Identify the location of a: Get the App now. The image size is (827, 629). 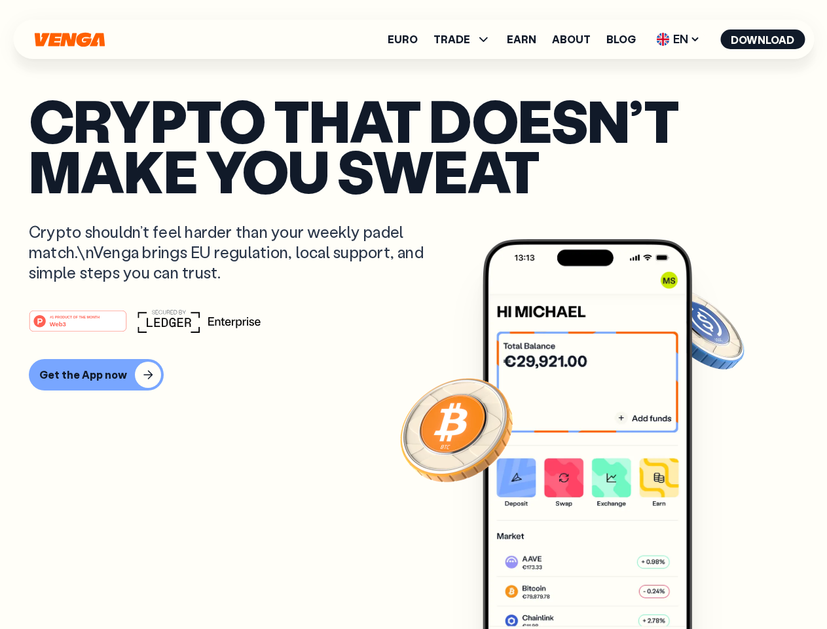
(413, 375).